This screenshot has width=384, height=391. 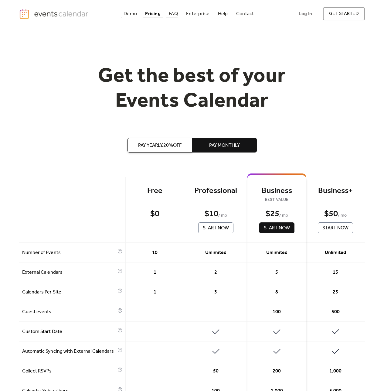 I want to click on div: $ 25, so click(x=273, y=214).